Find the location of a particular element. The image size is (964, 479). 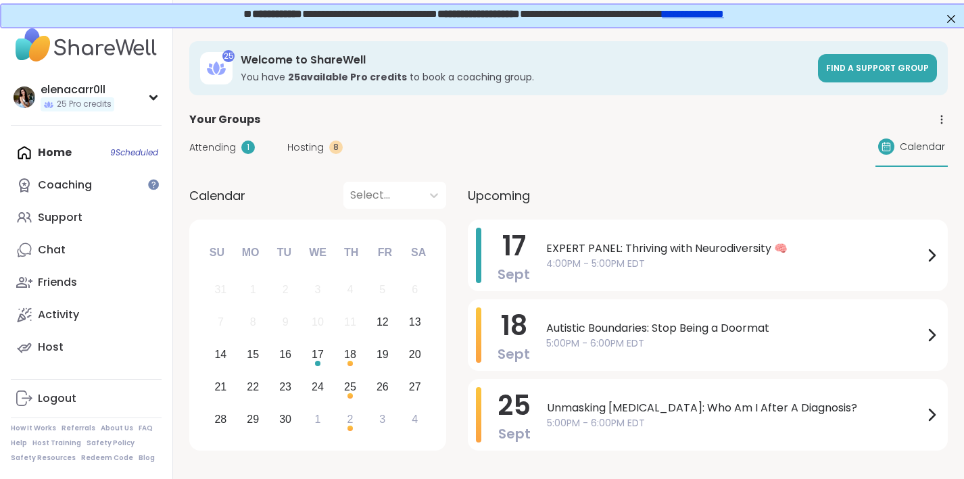

div: Choose Friday, September 19th, 2025 is located at coordinates (382, 355).